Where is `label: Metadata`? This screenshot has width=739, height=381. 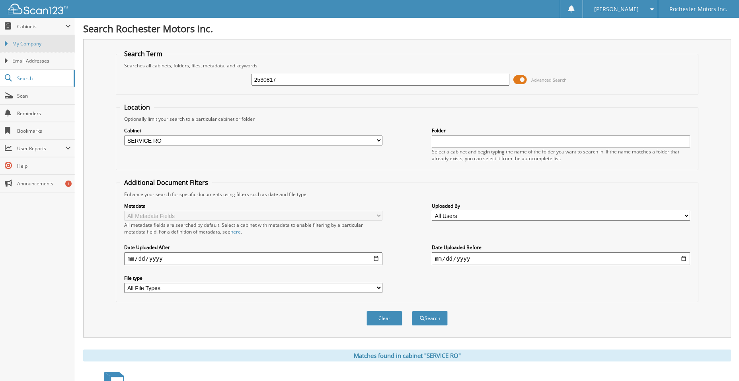 label: Metadata is located at coordinates (253, 205).